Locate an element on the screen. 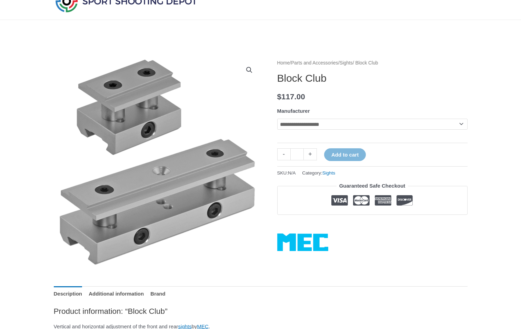 The height and width of the screenshot is (329, 521). a: Brand is located at coordinates (157, 293).